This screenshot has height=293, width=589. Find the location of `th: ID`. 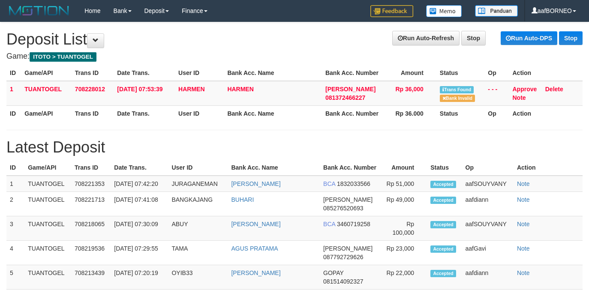

th: ID is located at coordinates (14, 73).